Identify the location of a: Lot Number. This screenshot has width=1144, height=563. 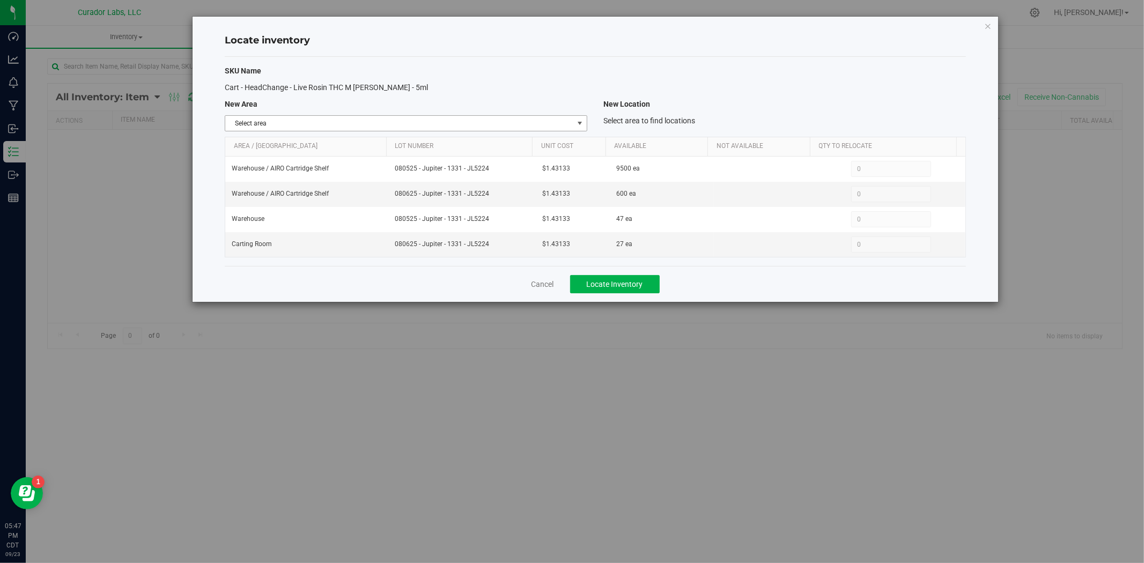
(461, 146).